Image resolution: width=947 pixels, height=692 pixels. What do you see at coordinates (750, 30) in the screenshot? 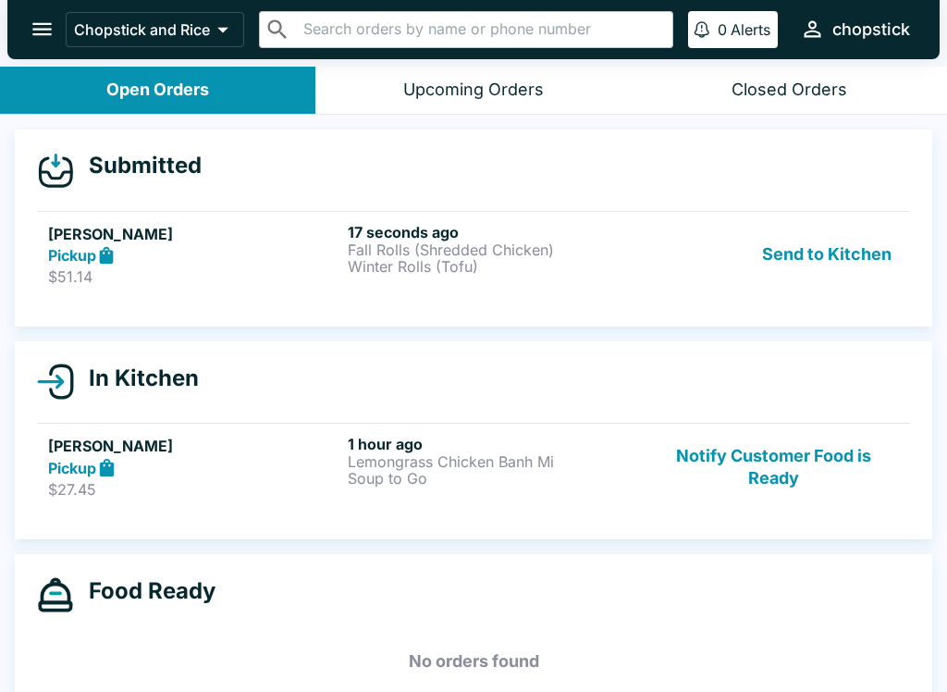
I see `p: Alerts` at bounding box center [750, 30].